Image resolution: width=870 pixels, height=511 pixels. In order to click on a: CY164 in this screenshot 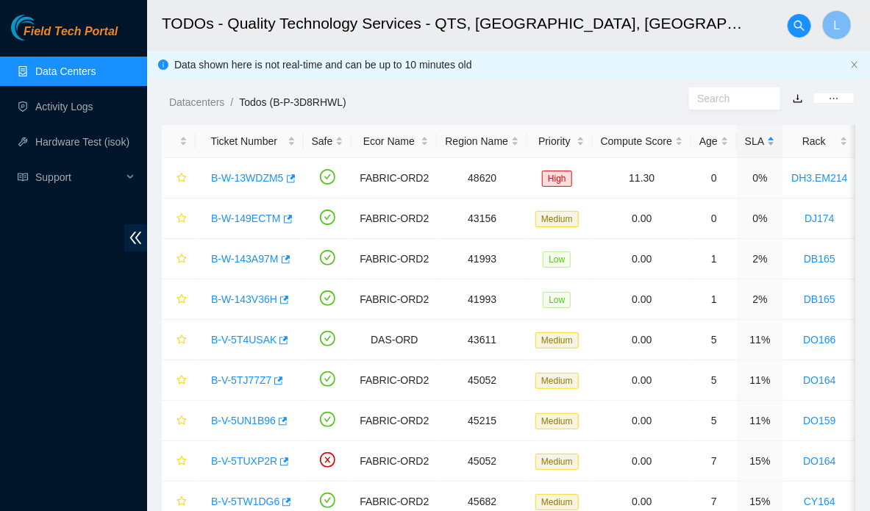, I will do `click(819, 502)`.